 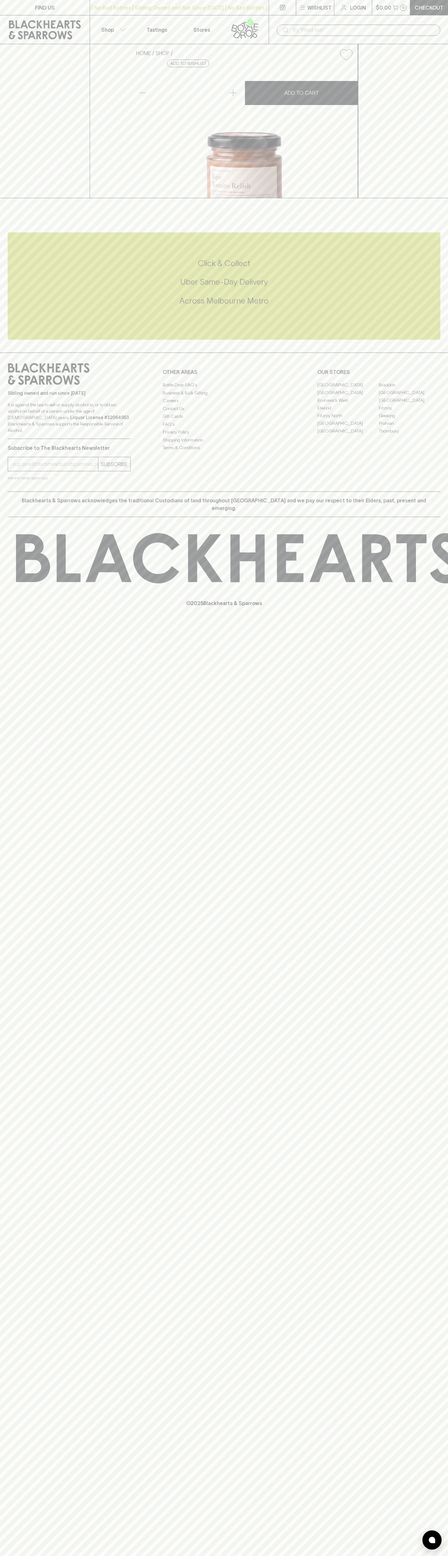 I want to click on a: Fitzroy, so click(x=410, y=408).